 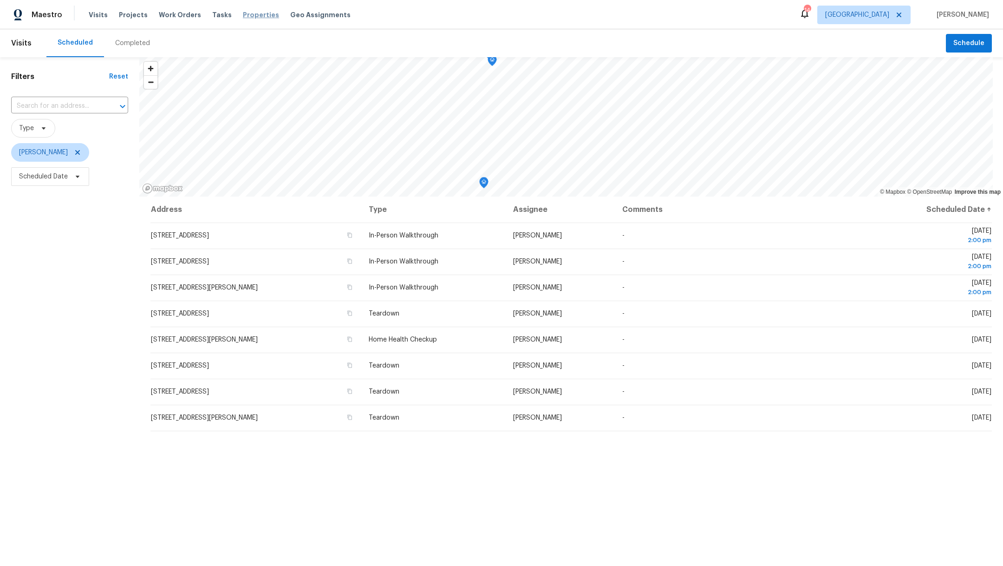 What do you see at coordinates (150, 68) in the screenshot?
I see `button: Zoom in` at bounding box center [150, 68].